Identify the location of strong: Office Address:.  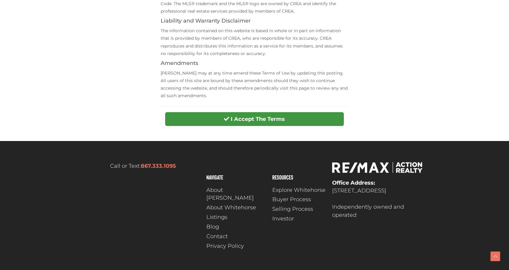
(353, 183).